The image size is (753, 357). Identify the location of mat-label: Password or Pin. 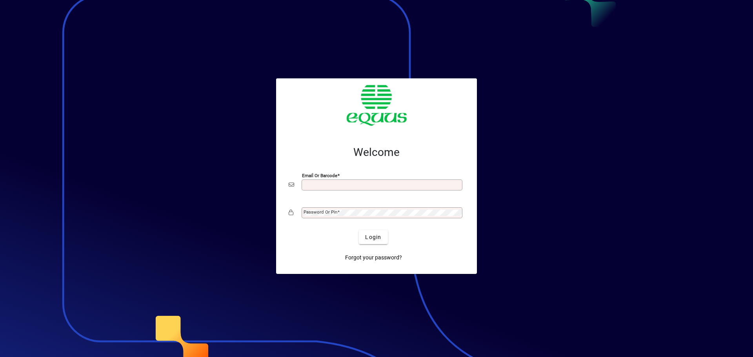
(320, 212).